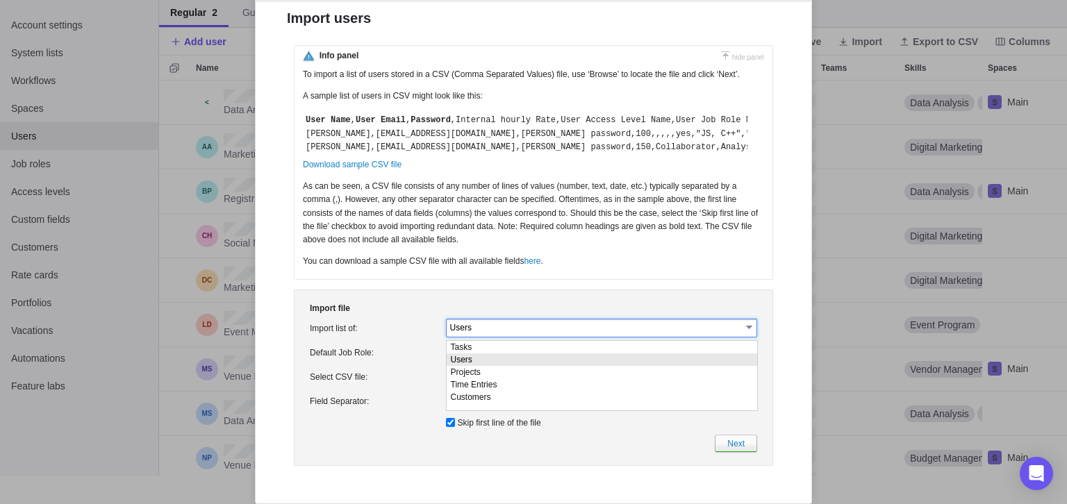 The height and width of the screenshot is (504, 1067). I want to click on p: As can be seen, a CSV file consists of any number of lines of values (number, text, date, etc.) t..., so click(278, 215).